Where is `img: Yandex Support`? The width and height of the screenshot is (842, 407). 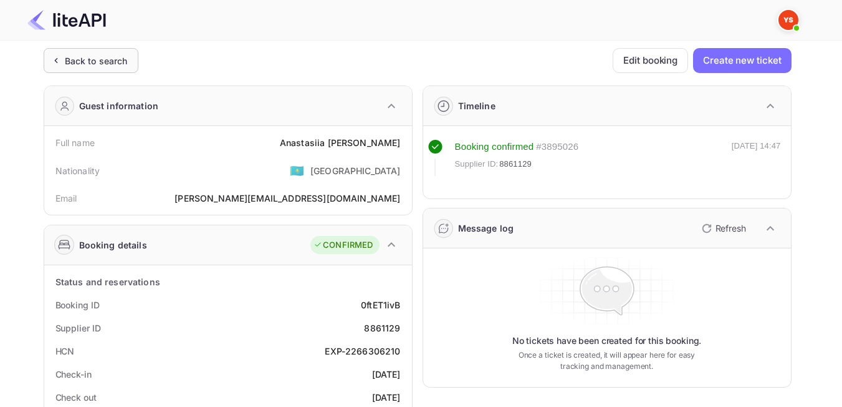 img: Yandex Support is located at coordinates (789, 20).